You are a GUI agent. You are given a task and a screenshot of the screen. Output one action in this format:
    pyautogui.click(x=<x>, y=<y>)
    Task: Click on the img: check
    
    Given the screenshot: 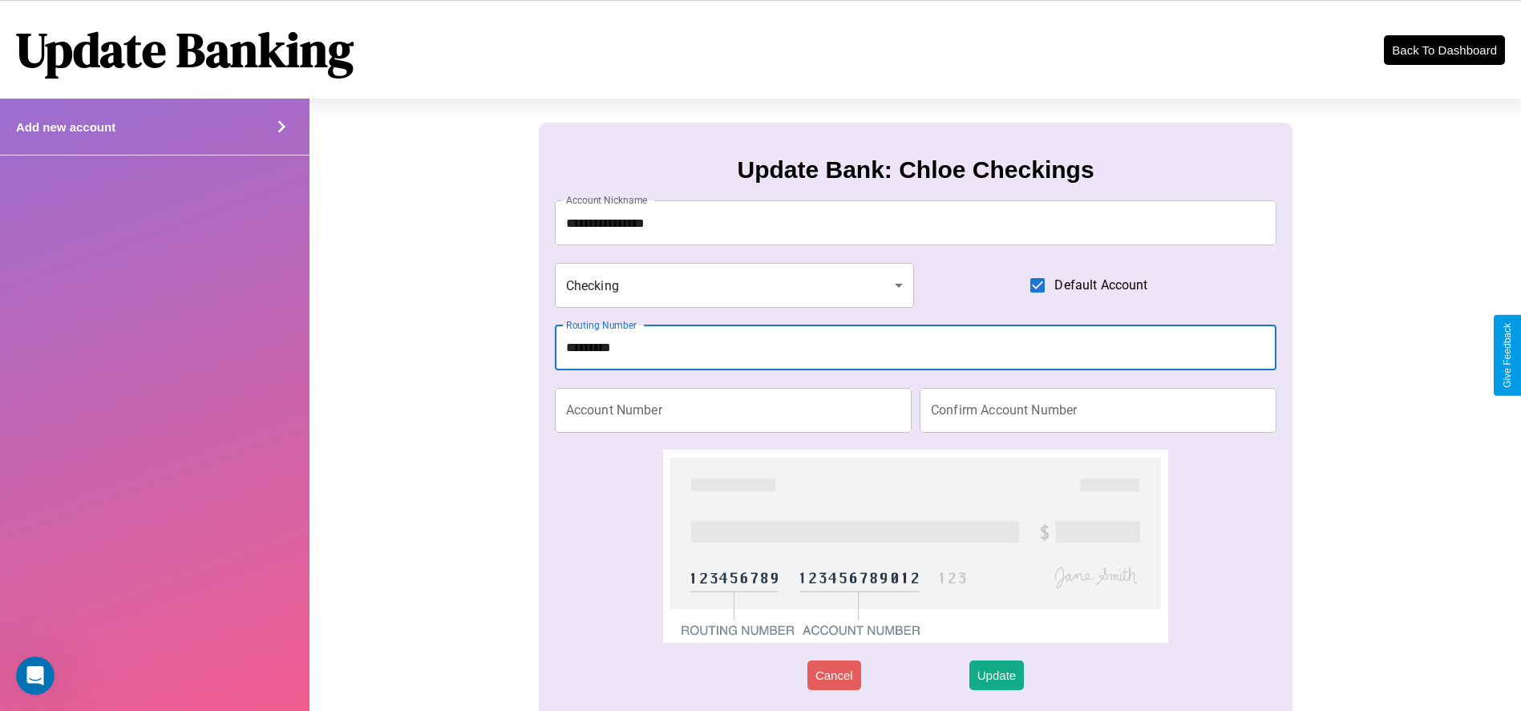 What is the action you would take?
    pyautogui.click(x=915, y=546)
    